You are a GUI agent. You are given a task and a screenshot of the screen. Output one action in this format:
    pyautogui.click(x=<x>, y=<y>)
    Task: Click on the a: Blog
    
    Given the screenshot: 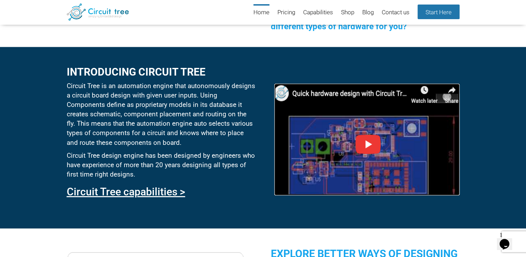 What is the action you would take?
    pyautogui.click(x=368, y=13)
    